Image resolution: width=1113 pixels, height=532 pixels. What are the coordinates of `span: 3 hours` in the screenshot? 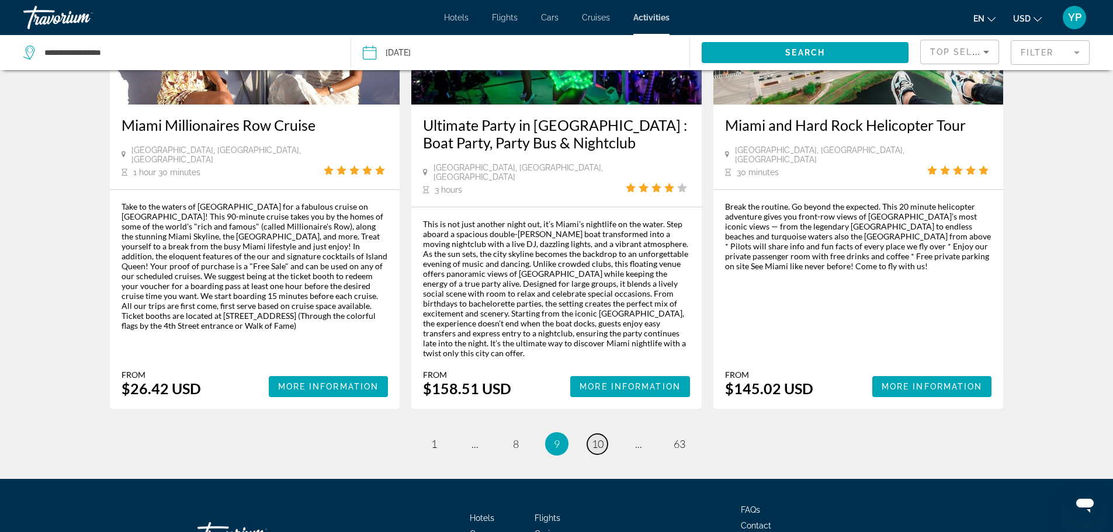 It's located at (448, 190).